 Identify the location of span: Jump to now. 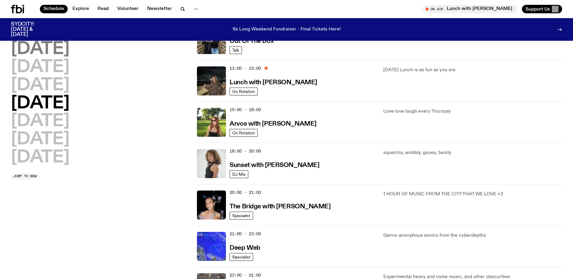
(25, 176).